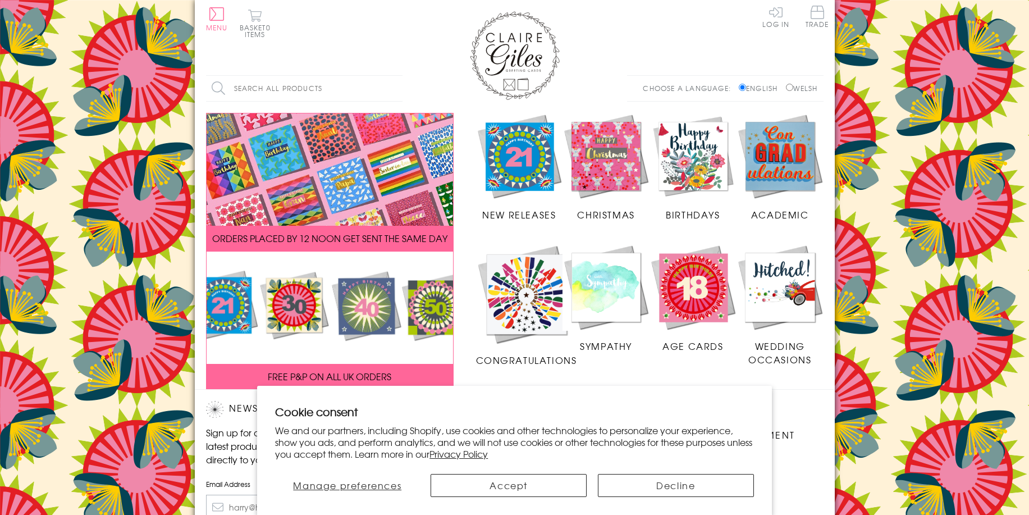 The width and height of the screenshot is (1029, 515). I want to click on button: Decline, so click(676, 485).